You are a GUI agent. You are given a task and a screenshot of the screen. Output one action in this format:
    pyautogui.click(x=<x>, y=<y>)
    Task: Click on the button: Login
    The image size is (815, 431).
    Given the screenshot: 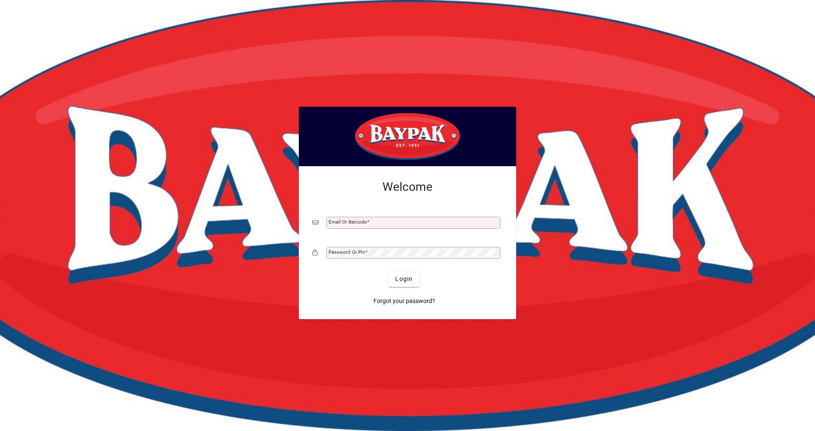 What is the action you would take?
    pyautogui.click(x=404, y=279)
    